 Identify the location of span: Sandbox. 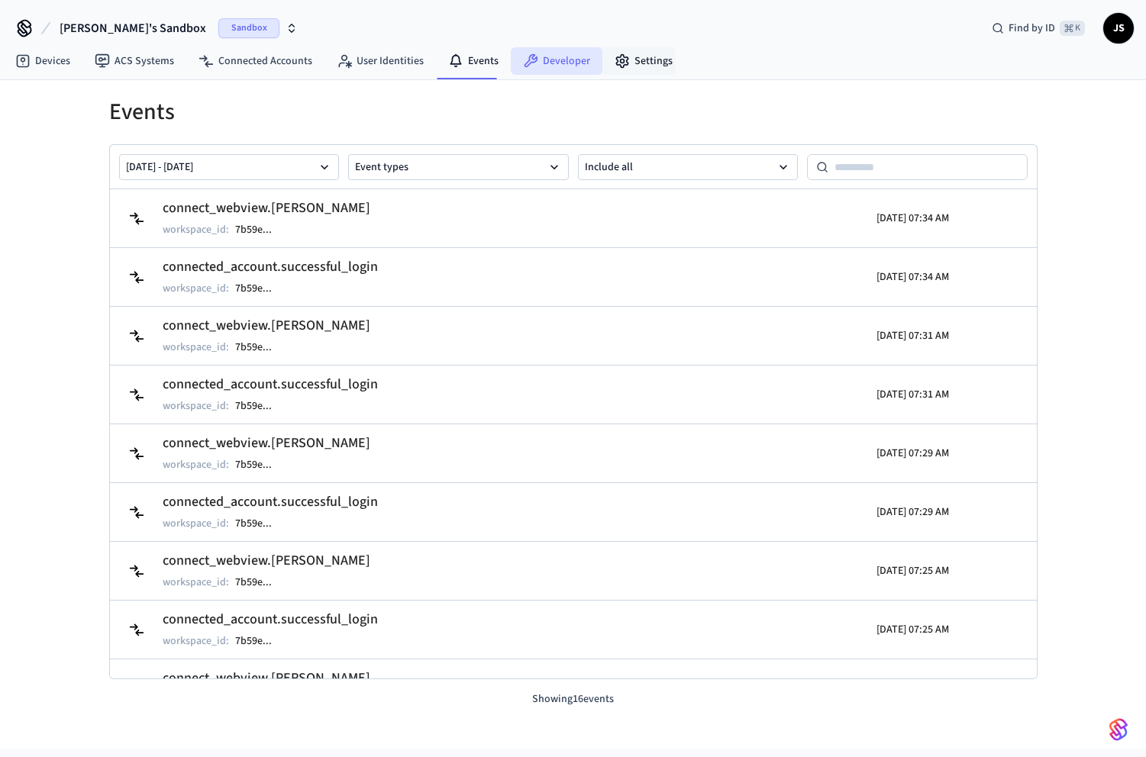
(249, 28).